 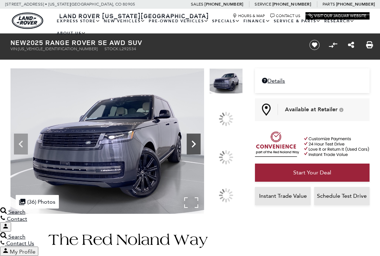 I want to click on span: Parts, so click(x=329, y=4).